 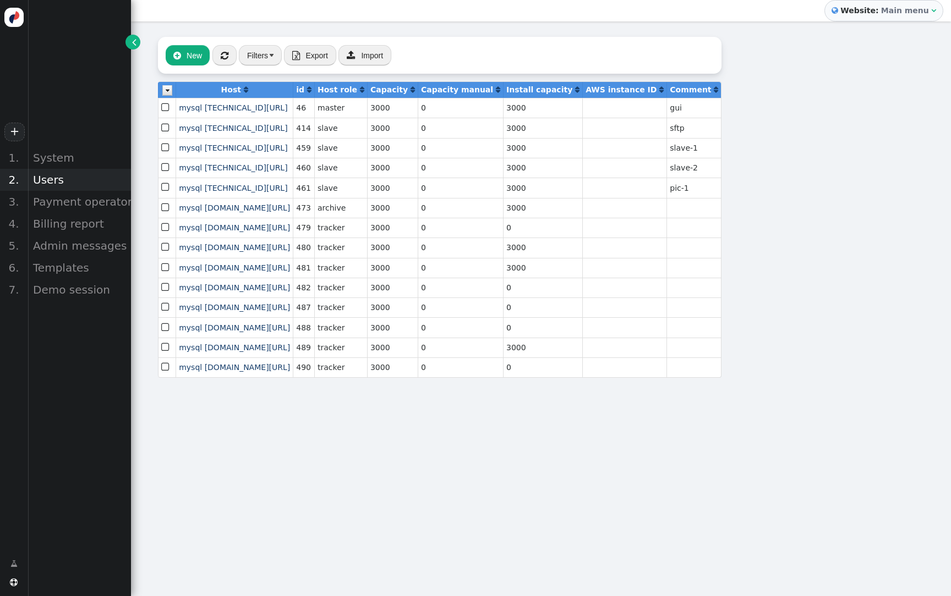 What do you see at coordinates (79, 158) in the screenshot?
I see `div: System` at bounding box center [79, 158].